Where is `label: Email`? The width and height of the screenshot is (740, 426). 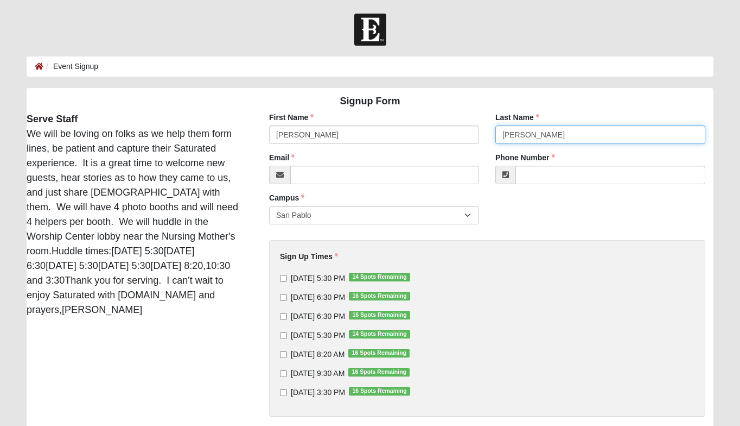 label: Email is located at coordinates (282, 157).